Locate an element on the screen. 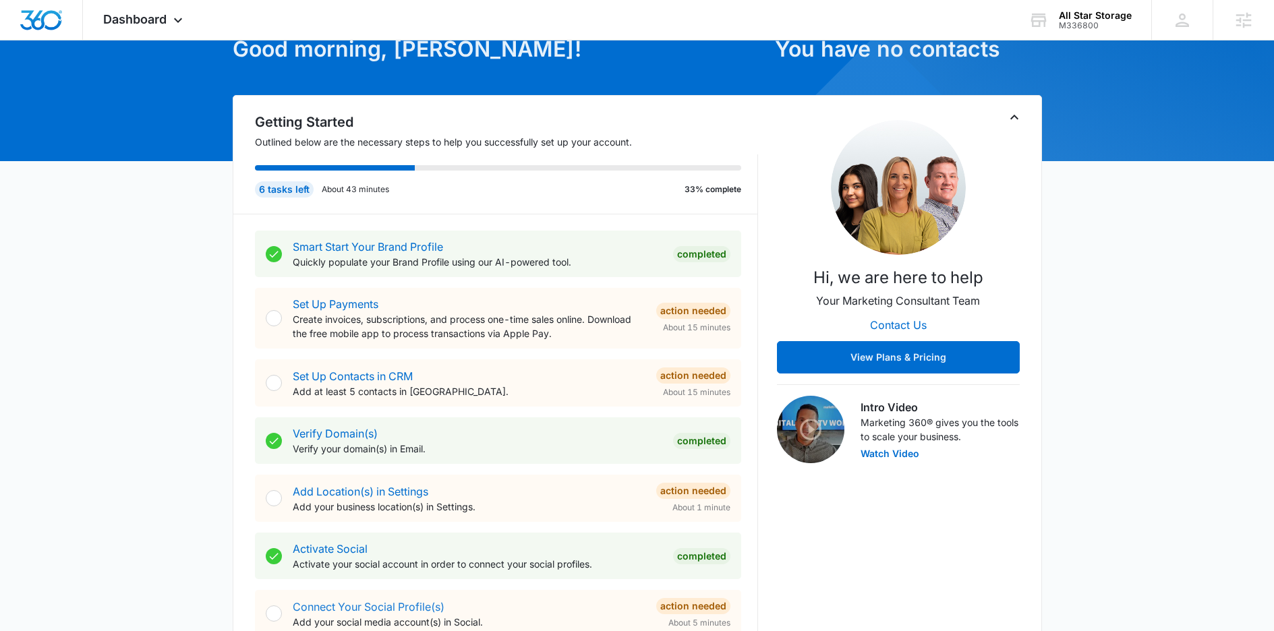 This screenshot has width=1274, height=631. div: account id is located at coordinates (1095, 26).